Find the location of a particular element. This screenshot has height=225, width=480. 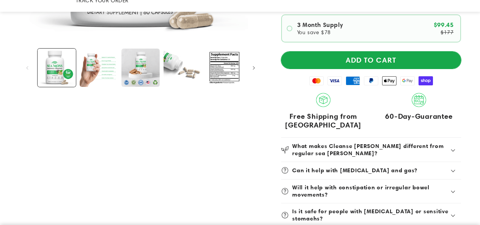

h2: Will it help with constipation or irregular bowel movements? is located at coordinates (370, 191).